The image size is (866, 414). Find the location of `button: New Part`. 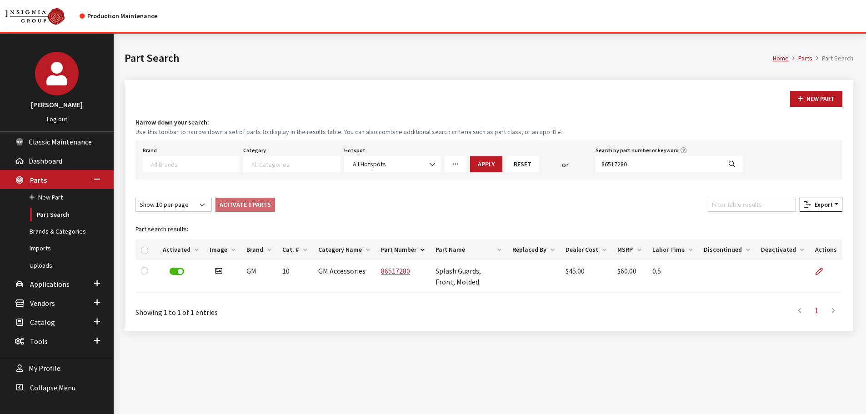

button: New Part is located at coordinates (816, 99).